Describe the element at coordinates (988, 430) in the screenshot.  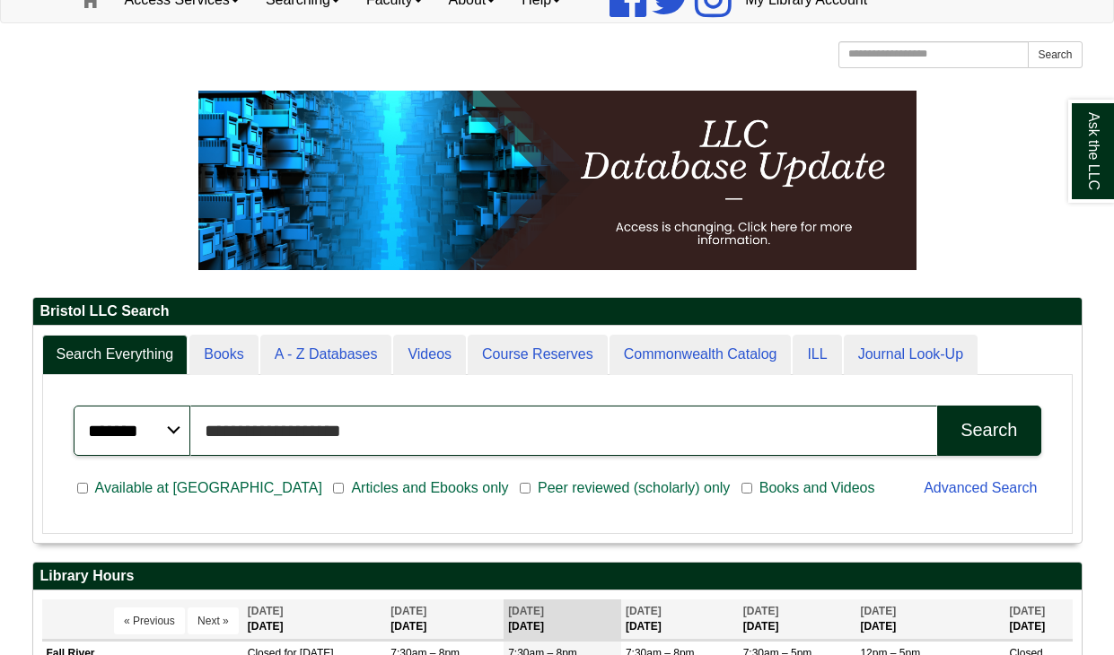
I see `div: Search` at that location.